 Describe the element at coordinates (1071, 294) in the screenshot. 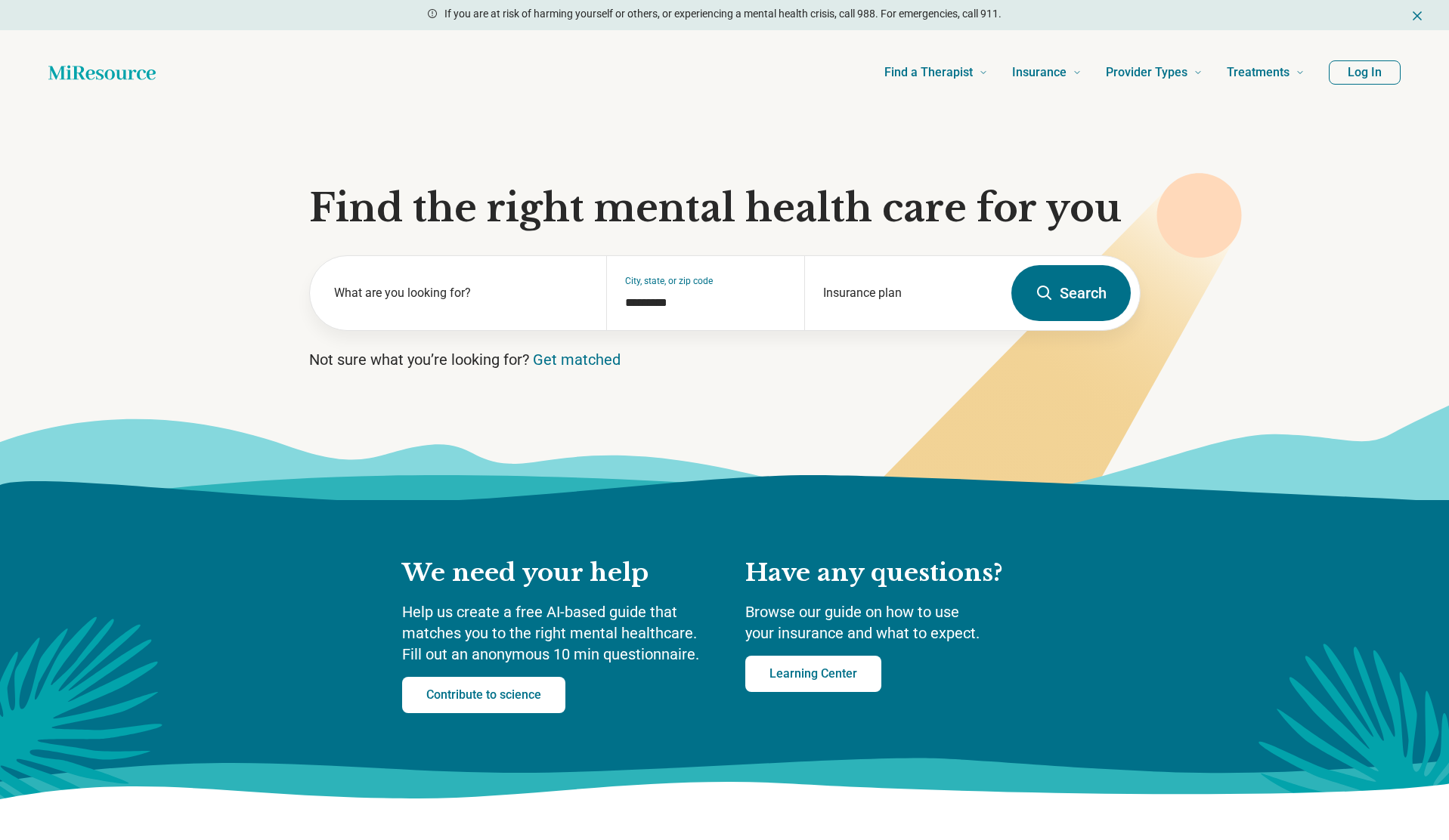

I see `button: Search` at that location.